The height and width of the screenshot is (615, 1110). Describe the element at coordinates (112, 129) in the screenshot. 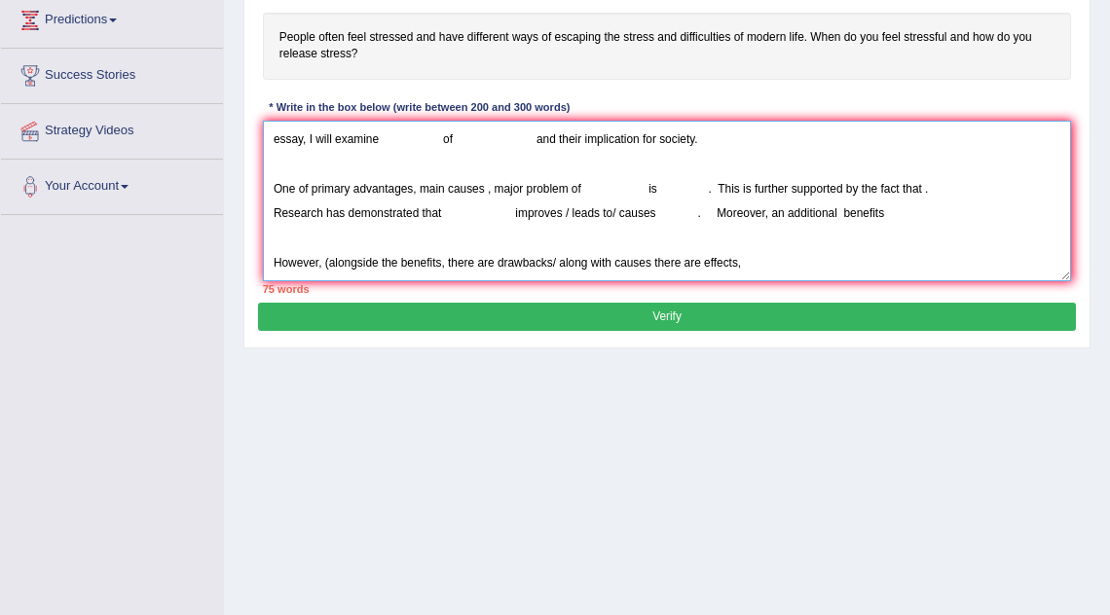

I see `a: Strategy Videos` at that location.